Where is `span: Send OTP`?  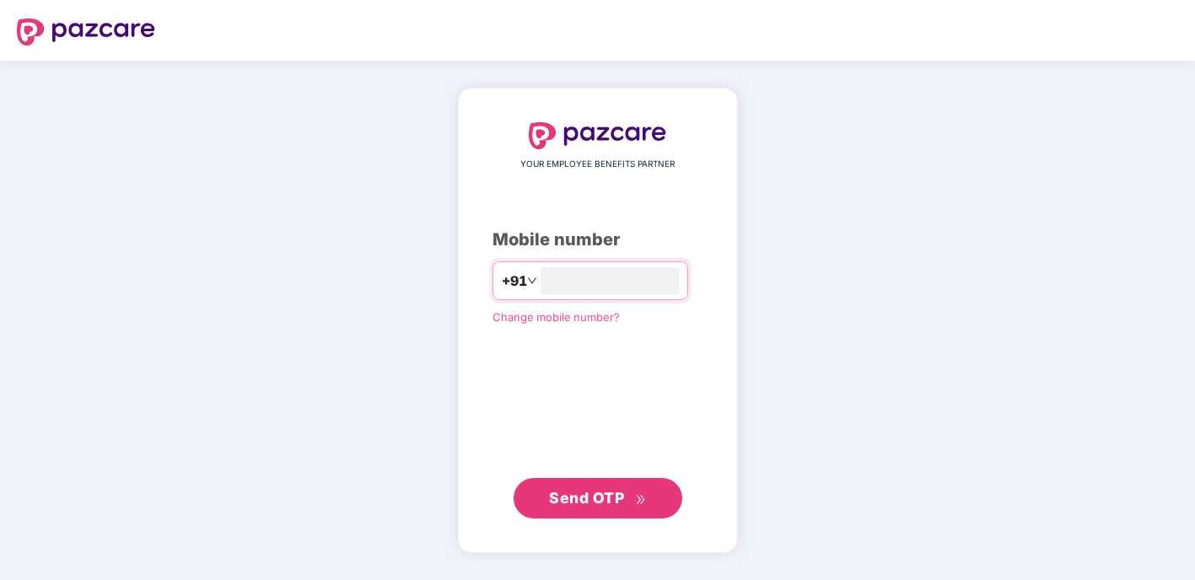
span: Send OTP is located at coordinates (586, 498).